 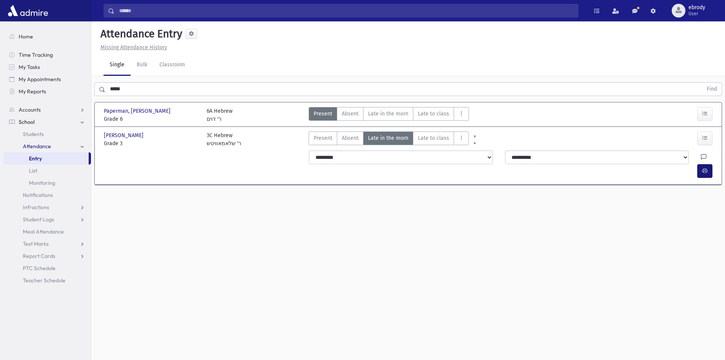 What do you see at coordinates (224, 139) in the screenshot?
I see `div: 3C Hebrew ר' שלאמאוויטש` at bounding box center [224, 139].